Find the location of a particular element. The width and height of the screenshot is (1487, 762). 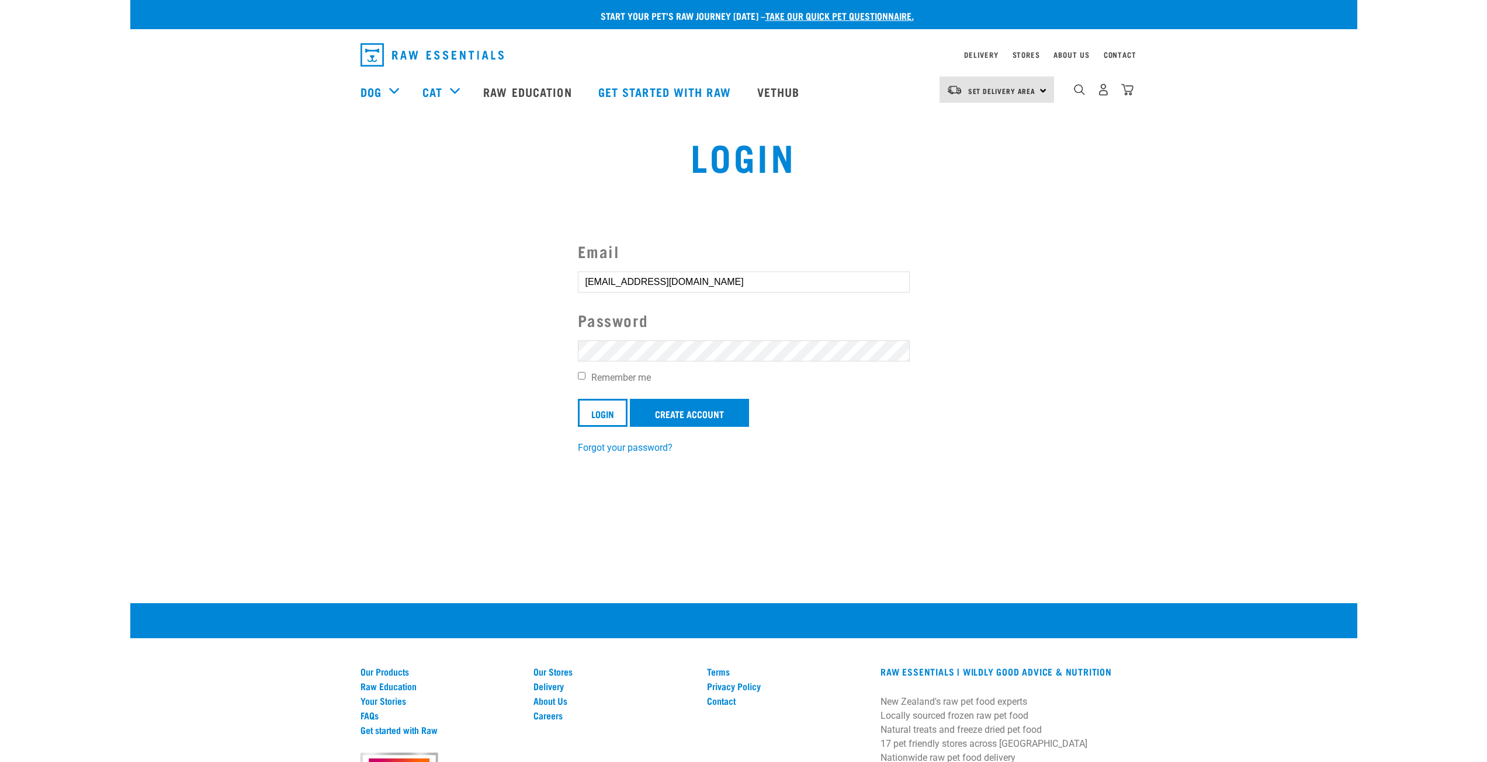

img: Raw Essentials Logo is located at coordinates (432, 55).